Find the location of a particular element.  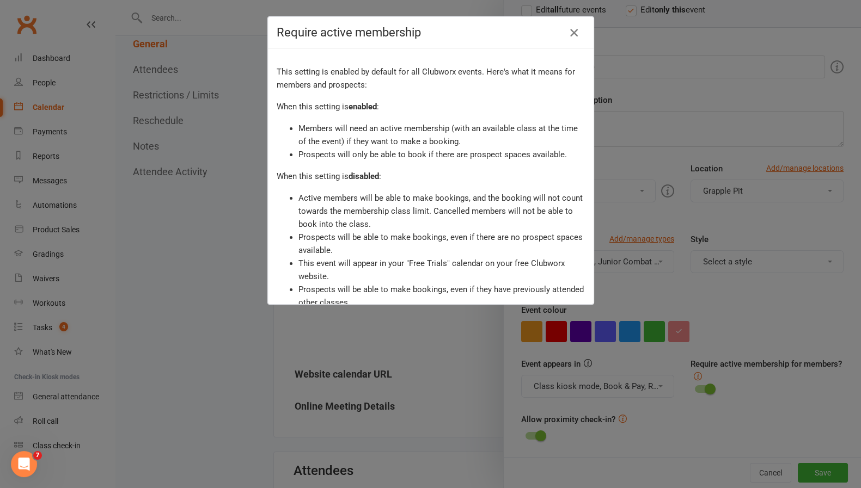

li: Prospects will only be able to book if there are prospect spaces available. is located at coordinates (442, 155).